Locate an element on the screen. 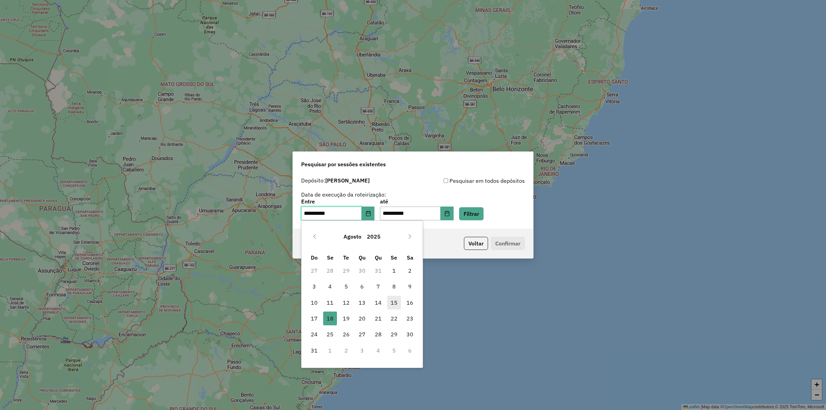 This screenshot has width=826, height=410. span: Do is located at coordinates (314, 258).